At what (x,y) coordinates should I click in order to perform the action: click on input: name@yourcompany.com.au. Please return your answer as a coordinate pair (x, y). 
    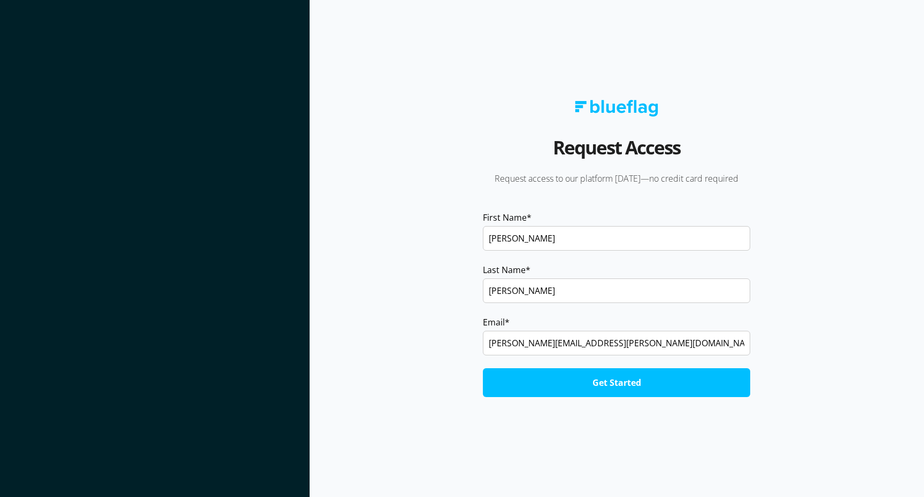
    Looking at the image, I should click on (617, 343).